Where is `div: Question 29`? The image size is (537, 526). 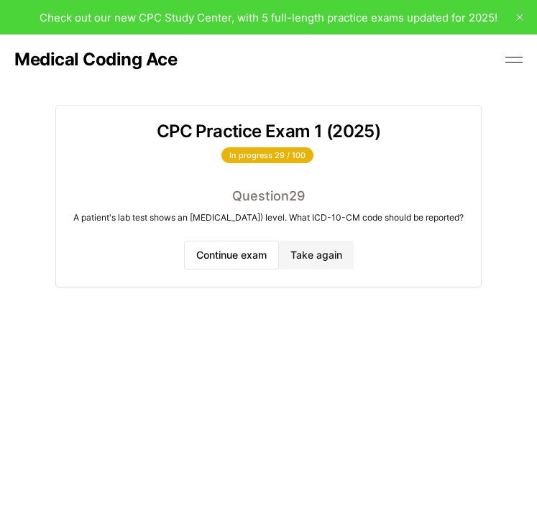 div: Question 29 is located at coordinates (268, 196).